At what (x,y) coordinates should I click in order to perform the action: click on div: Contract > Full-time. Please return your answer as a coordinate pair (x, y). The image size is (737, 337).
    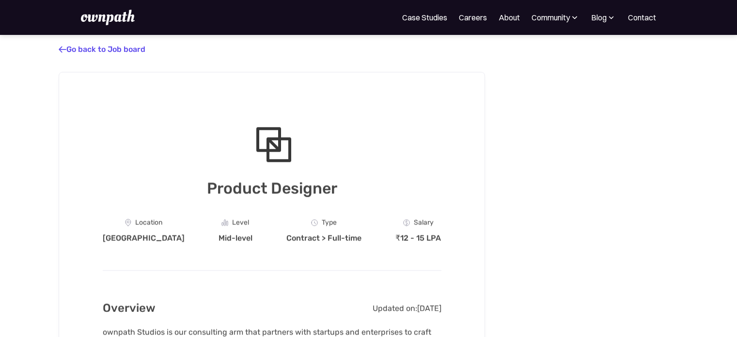
    Looking at the image, I should click on (324, 238).